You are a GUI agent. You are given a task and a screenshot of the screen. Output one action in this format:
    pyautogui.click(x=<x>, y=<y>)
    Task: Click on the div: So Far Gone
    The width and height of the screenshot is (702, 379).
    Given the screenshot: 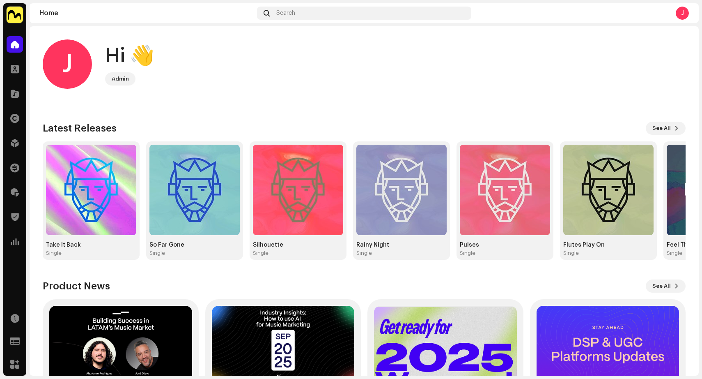 What is the action you would take?
    pyautogui.click(x=195, y=245)
    